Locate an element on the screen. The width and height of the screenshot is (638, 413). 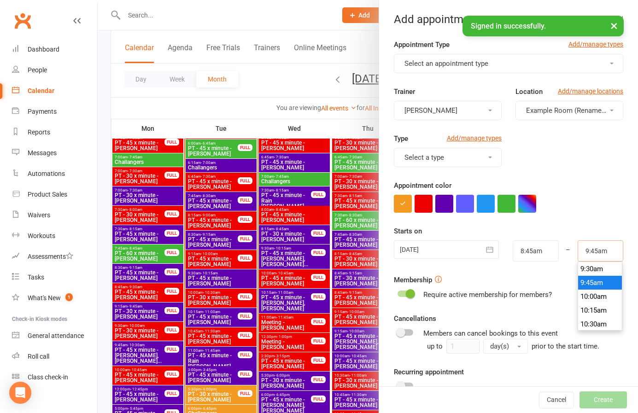
div: Members can cancel bookings to this event is located at coordinates (523, 341).